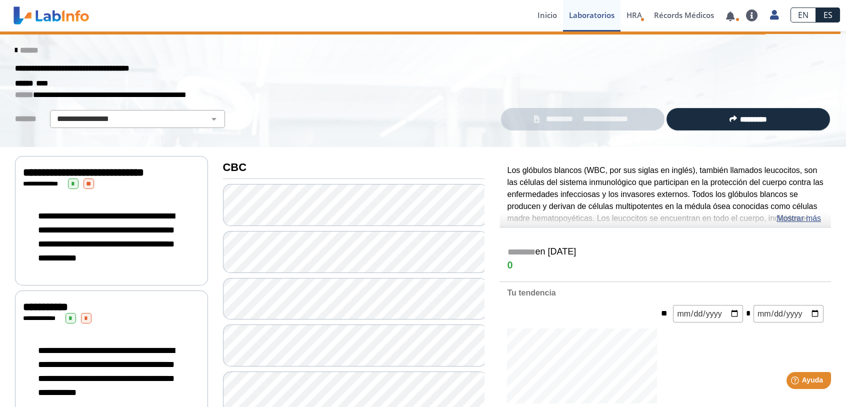  I want to click on a: Mostrar más, so click(798, 218).